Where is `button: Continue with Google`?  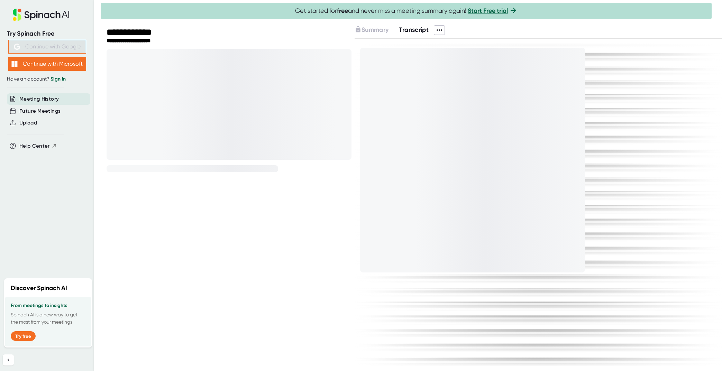
button: Continue with Google is located at coordinates (47, 47).